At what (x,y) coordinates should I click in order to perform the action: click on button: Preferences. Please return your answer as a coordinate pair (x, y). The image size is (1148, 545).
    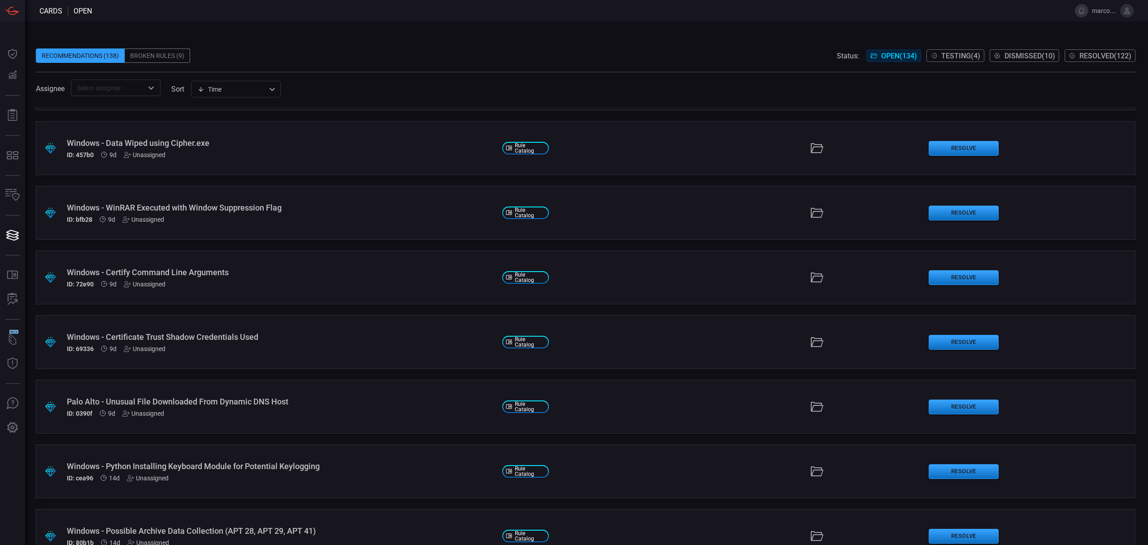
    Looking at the image, I should click on (13, 428).